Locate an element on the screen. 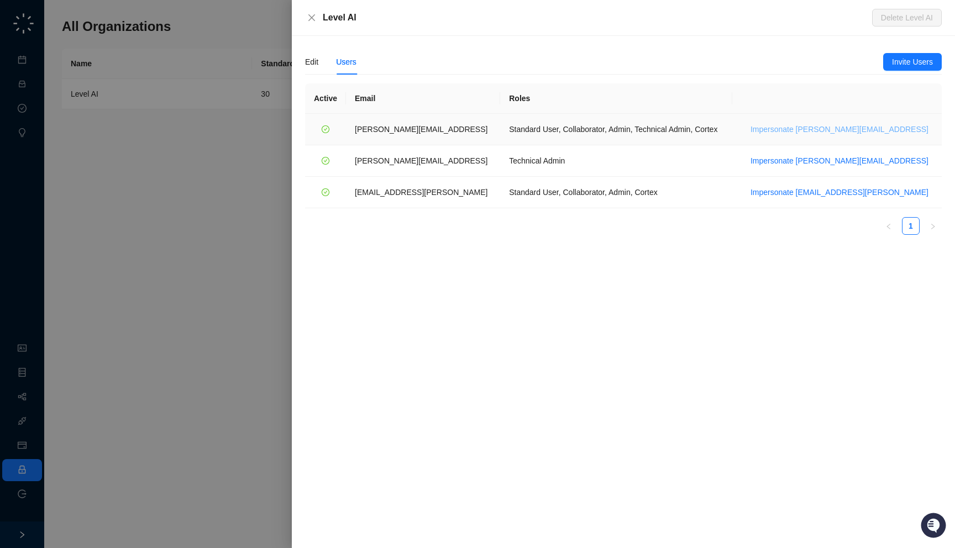 This screenshot has width=955, height=548. button: Open customer support is located at coordinates (14, 14).